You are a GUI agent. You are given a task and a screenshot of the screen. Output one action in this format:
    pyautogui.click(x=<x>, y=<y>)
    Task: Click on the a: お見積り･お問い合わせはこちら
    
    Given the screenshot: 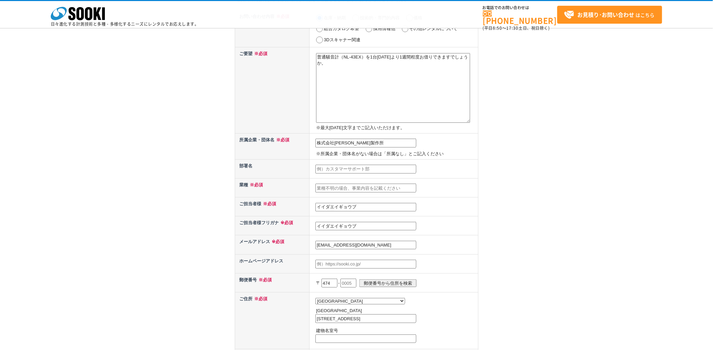 What is the action you would take?
    pyautogui.click(x=610, y=15)
    